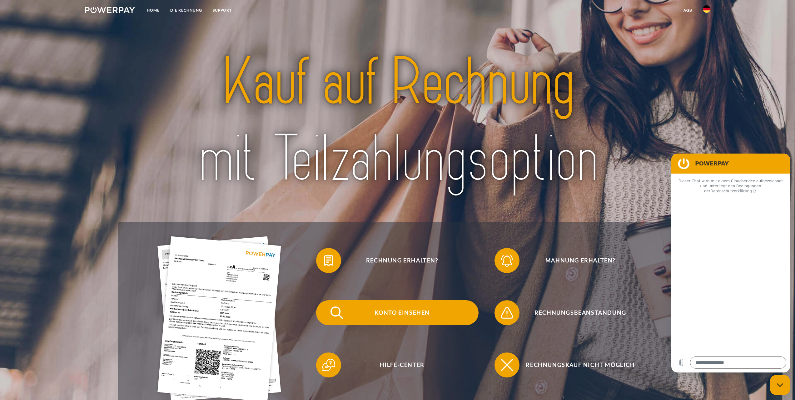  What do you see at coordinates (397, 312) in the screenshot?
I see `button: Konto einsehen` at bounding box center [397, 312].